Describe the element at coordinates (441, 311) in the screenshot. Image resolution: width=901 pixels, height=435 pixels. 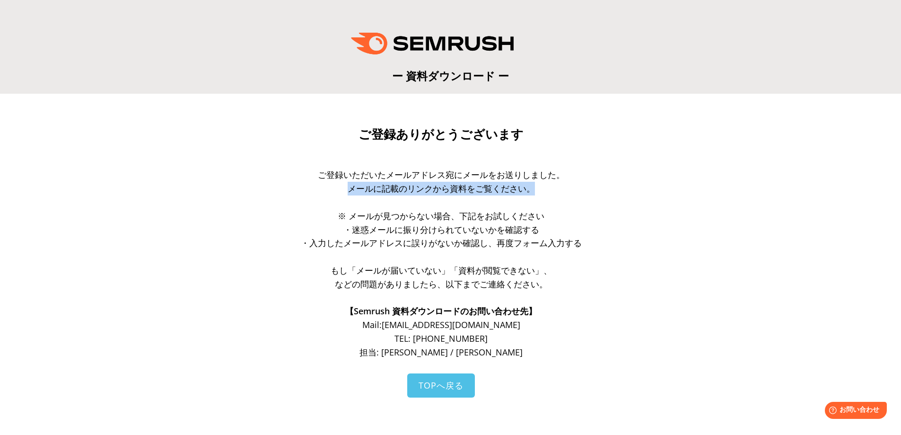
I see `span: 【Semrush 資料ダウンロードのお問い合わせ先】` at that location.